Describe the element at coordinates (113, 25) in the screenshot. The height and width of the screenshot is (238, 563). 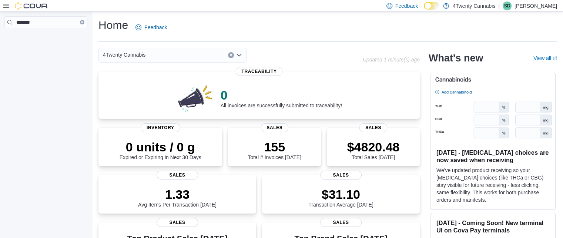
I see `h1: Home` at that location.